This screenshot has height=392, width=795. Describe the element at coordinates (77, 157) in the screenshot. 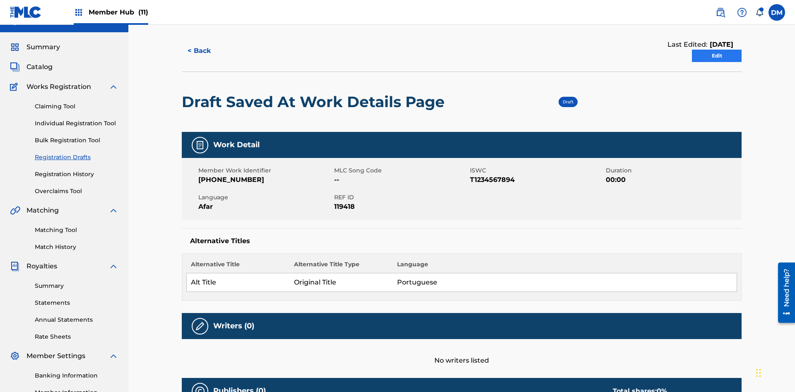

I see `a: Registration Drafts` at that location.